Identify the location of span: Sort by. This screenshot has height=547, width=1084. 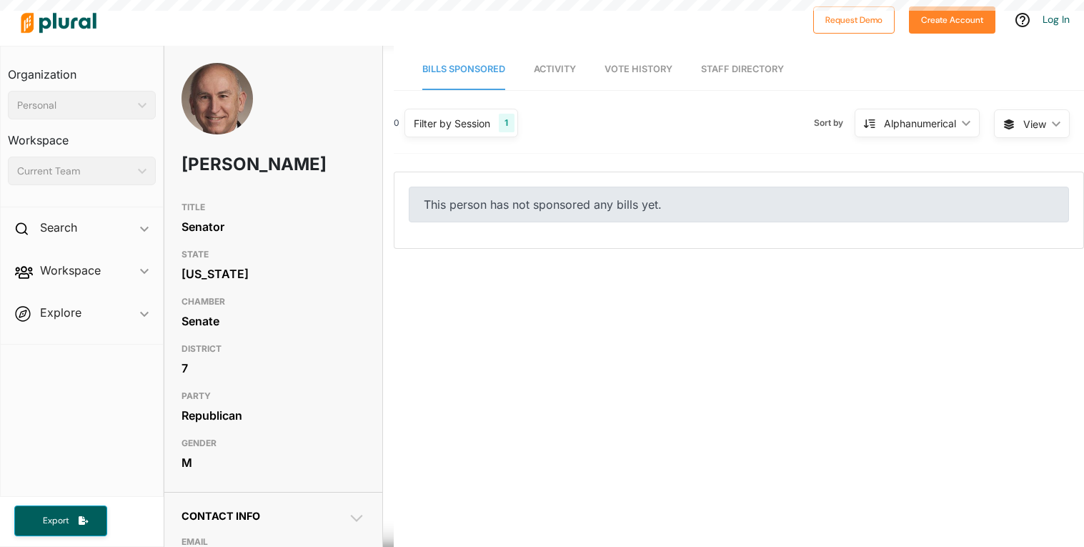
(834, 123).